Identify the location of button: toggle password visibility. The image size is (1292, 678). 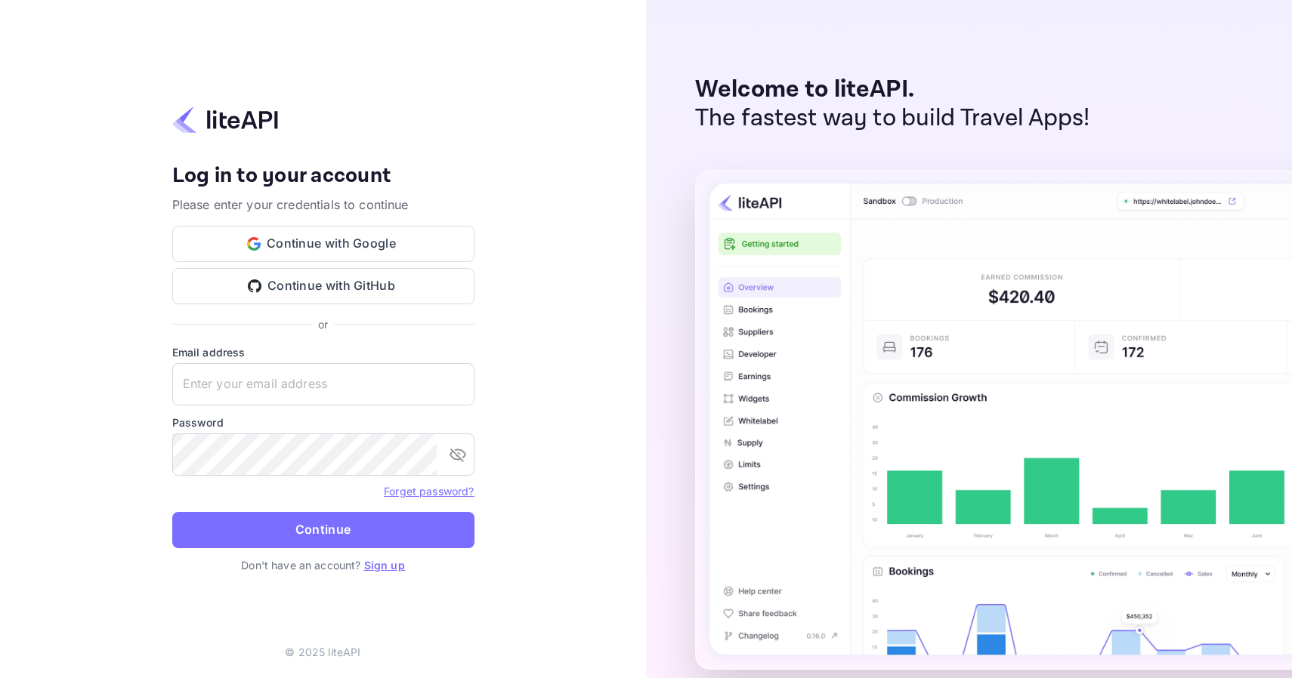
(458, 455).